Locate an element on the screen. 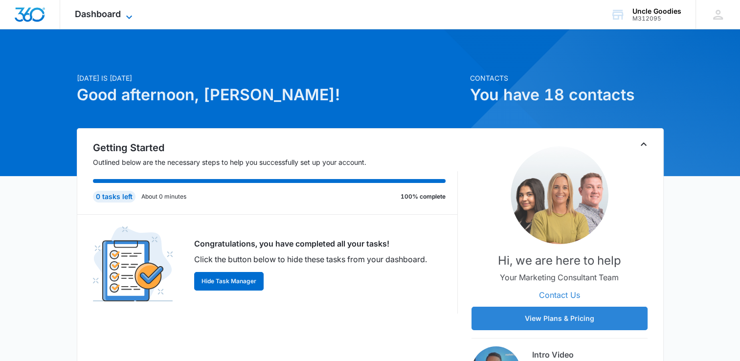 Image resolution: width=740 pixels, height=361 pixels. button: Contact Us is located at coordinates (560, 295).